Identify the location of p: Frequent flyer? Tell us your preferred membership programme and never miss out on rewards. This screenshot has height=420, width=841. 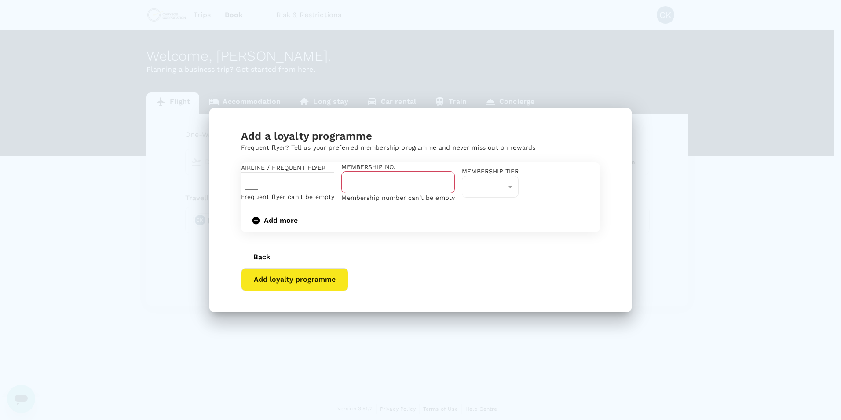
(421, 147).